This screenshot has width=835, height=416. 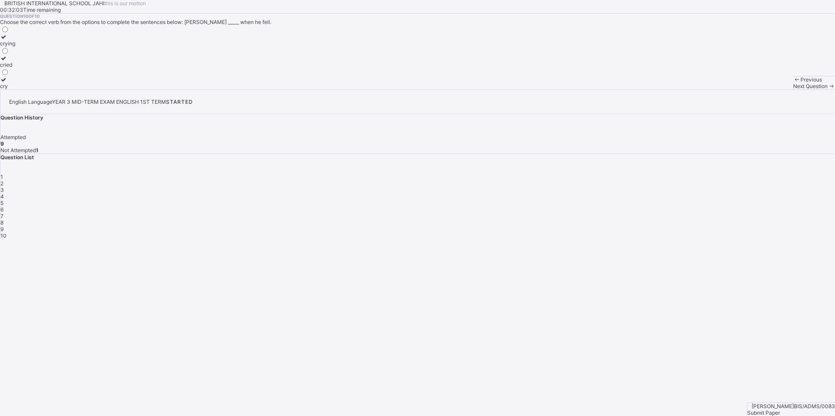 I want to click on span: Previous, so click(x=811, y=79).